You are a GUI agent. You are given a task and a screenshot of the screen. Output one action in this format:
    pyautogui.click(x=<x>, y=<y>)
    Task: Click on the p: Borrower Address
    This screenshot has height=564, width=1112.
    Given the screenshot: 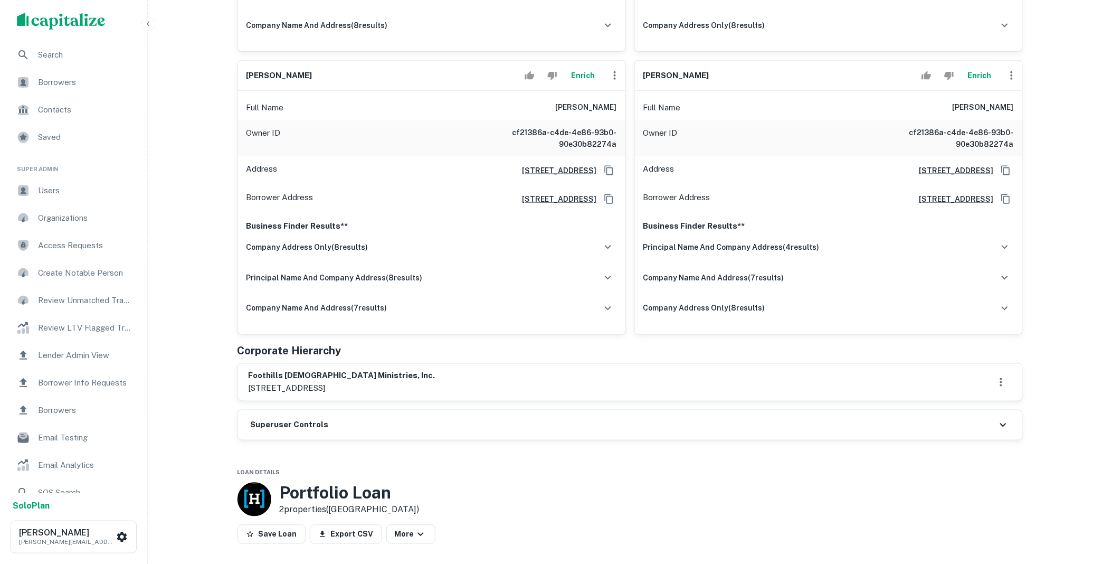 What is the action you would take?
    pyautogui.click(x=280, y=199)
    